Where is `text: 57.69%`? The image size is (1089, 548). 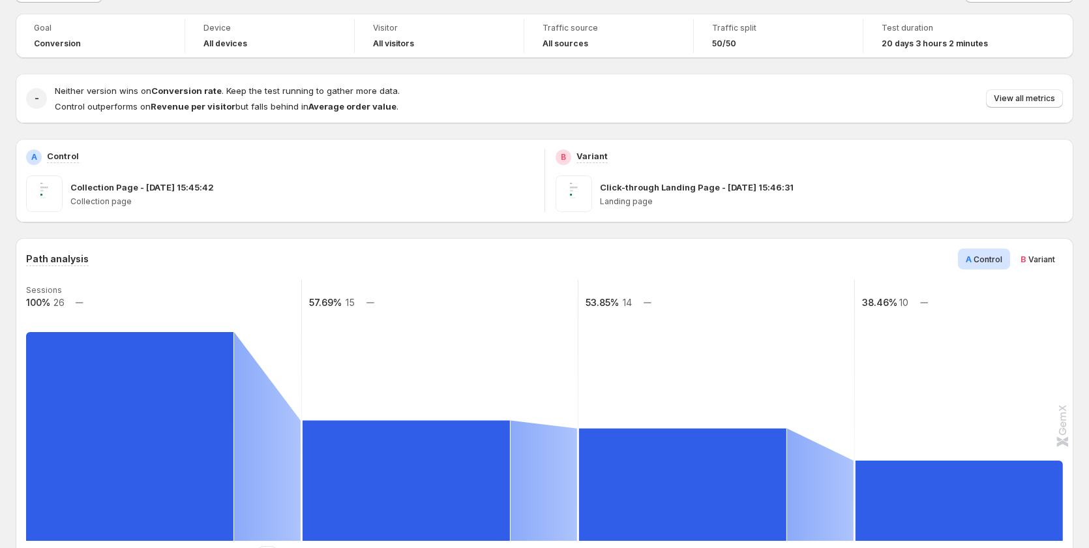 text: 57.69% is located at coordinates (325, 302).